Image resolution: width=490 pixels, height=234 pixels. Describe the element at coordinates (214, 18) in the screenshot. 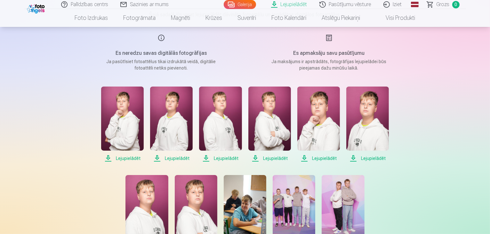

I see `a: Krūzes` at that location.